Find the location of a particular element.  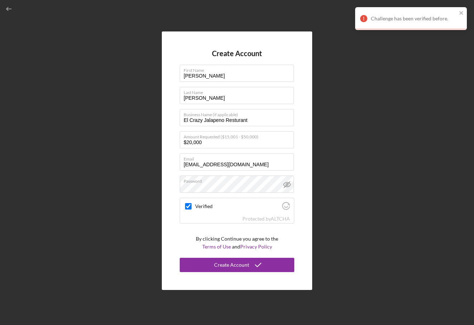

label: First Name is located at coordinates (239, 69).